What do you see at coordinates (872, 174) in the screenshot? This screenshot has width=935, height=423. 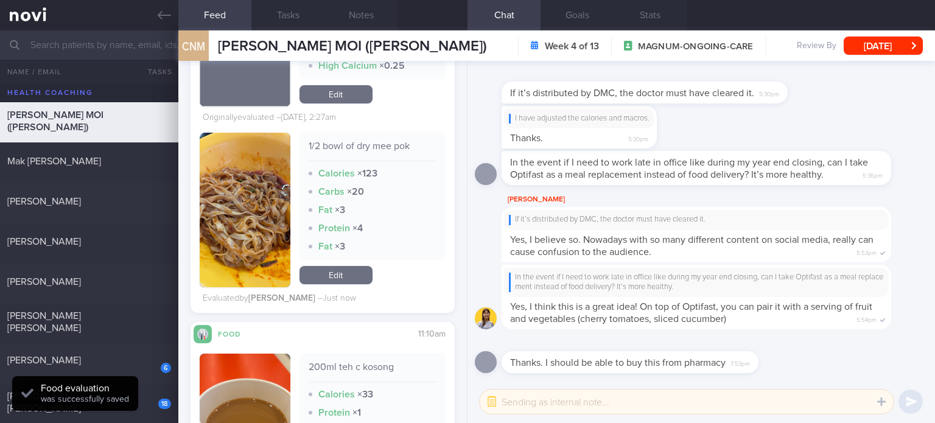 I see `span: 5:36pm` at bounding box center [872, 174].